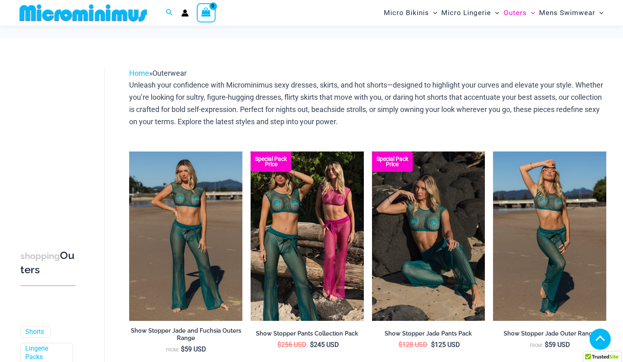 The image size is (623, 362). I want to click on a: Account icon link, so click(185, 13).